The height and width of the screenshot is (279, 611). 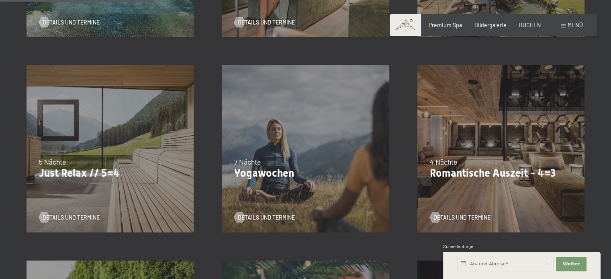 What do you see at coordinates (305, 173) in the screenshot?
I see `p: Yogawochen` at bounding box center [305, 173].